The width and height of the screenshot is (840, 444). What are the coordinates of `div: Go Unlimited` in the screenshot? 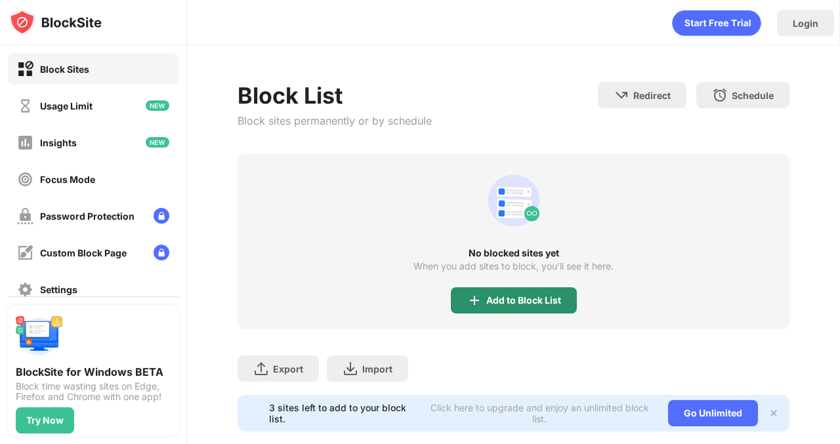 It's located at (713, 413).